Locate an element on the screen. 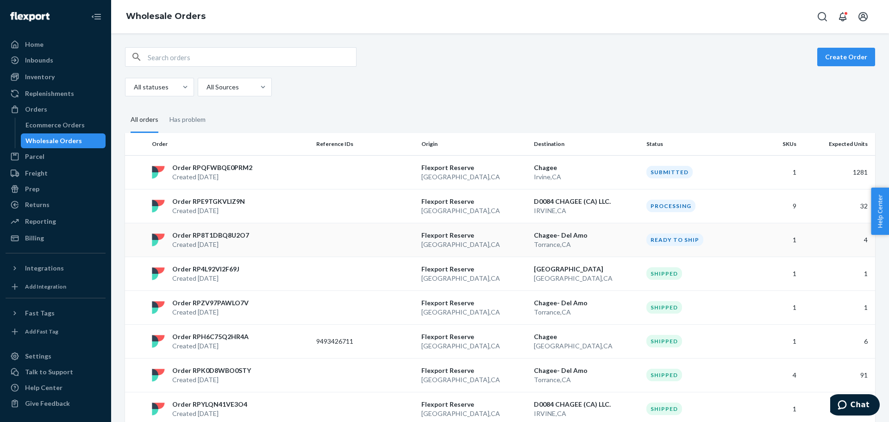 The height and width of the screenshot is (422, 889). button: Open Search Box is located at coordinates (822, 17).